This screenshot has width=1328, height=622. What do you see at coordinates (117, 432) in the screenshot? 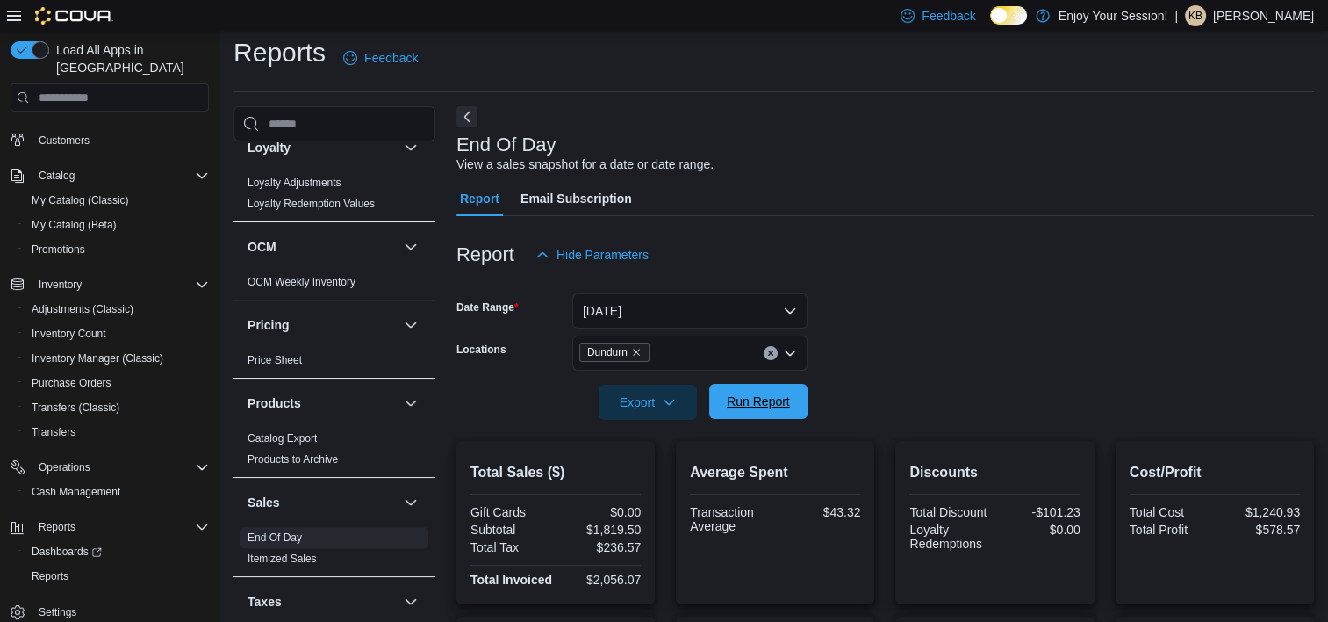
I see `button: Transfers` at bounding box center [117, 432].